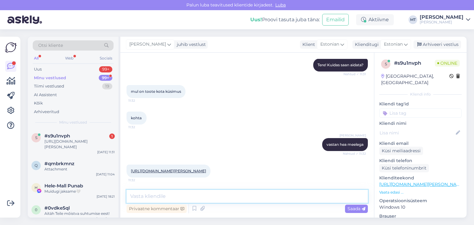  Describe the element at coordinates (420, 94) in the screenshot. I see `div: Kliendi info` at that location.